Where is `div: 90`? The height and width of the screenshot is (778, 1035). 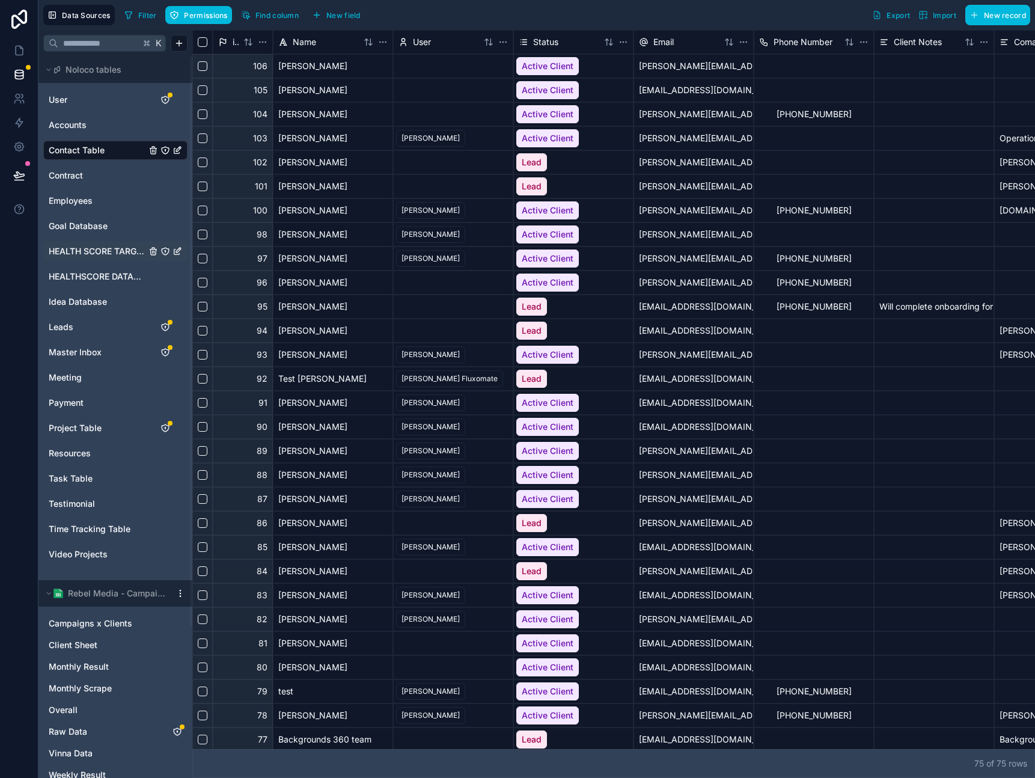 div: 90 is located at coordinates (243, 427).